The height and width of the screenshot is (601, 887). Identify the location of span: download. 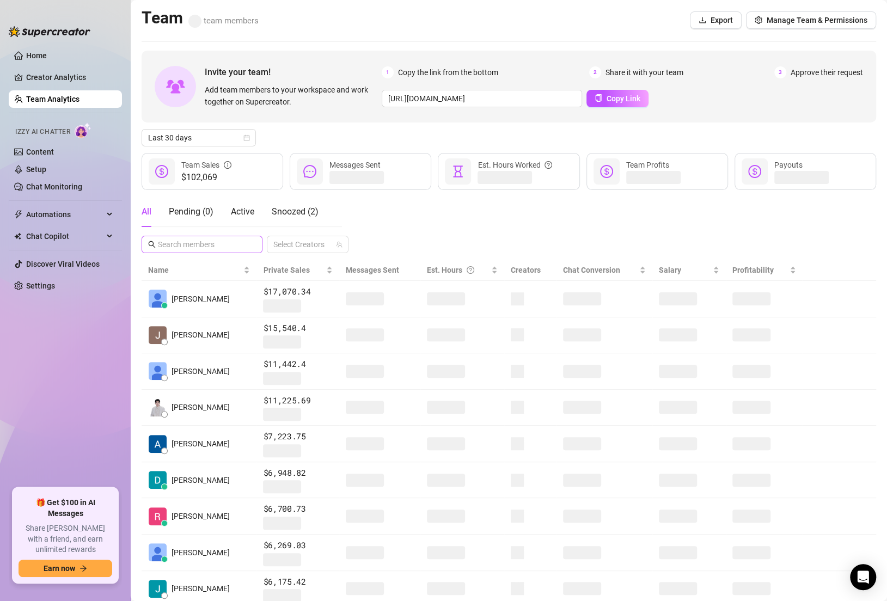
(703, 20).